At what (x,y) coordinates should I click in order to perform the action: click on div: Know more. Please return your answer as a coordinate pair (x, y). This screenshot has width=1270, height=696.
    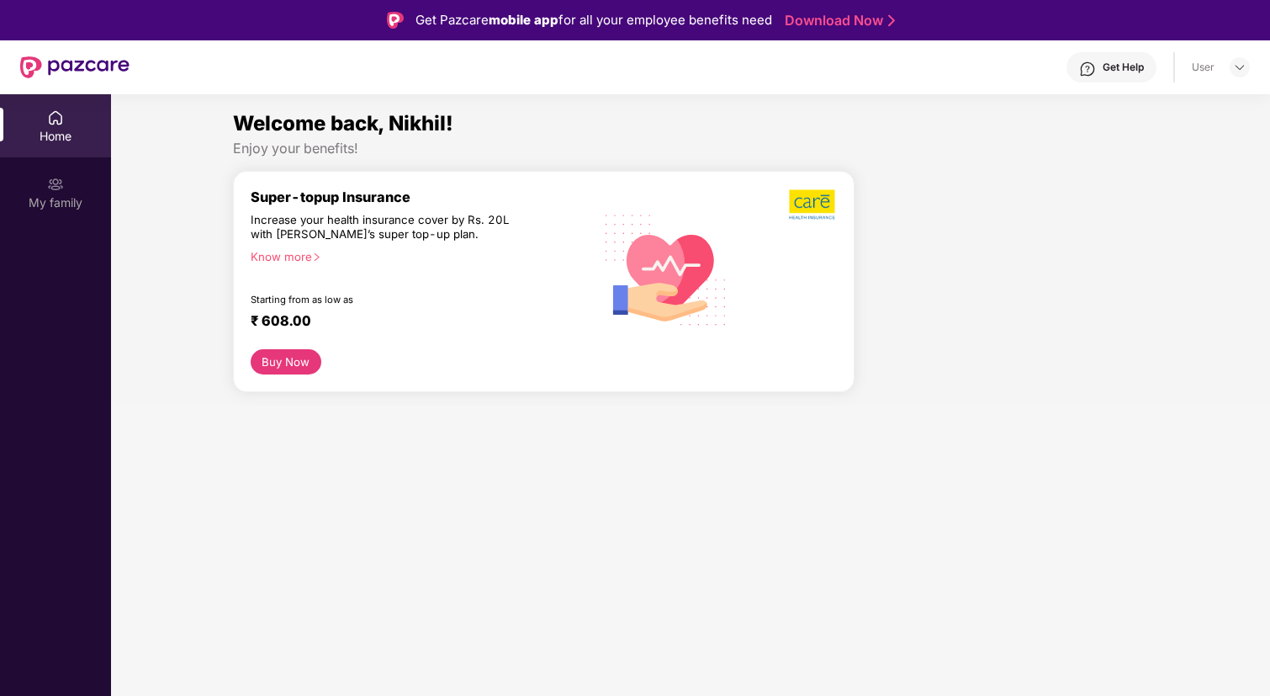
    Looking at the image, I should click on (416, 256).